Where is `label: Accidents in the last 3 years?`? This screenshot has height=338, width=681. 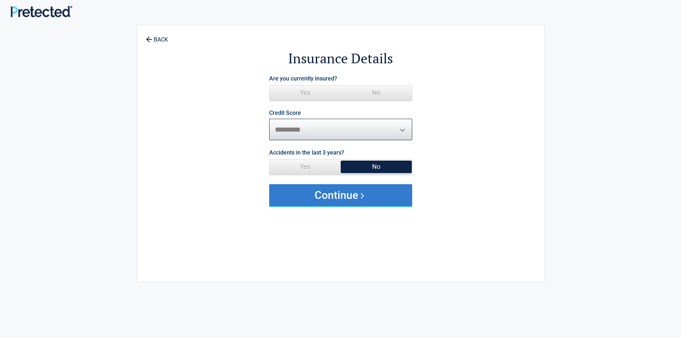 label: Accidents in the last 3 years? is located at coordinates (307, 152).